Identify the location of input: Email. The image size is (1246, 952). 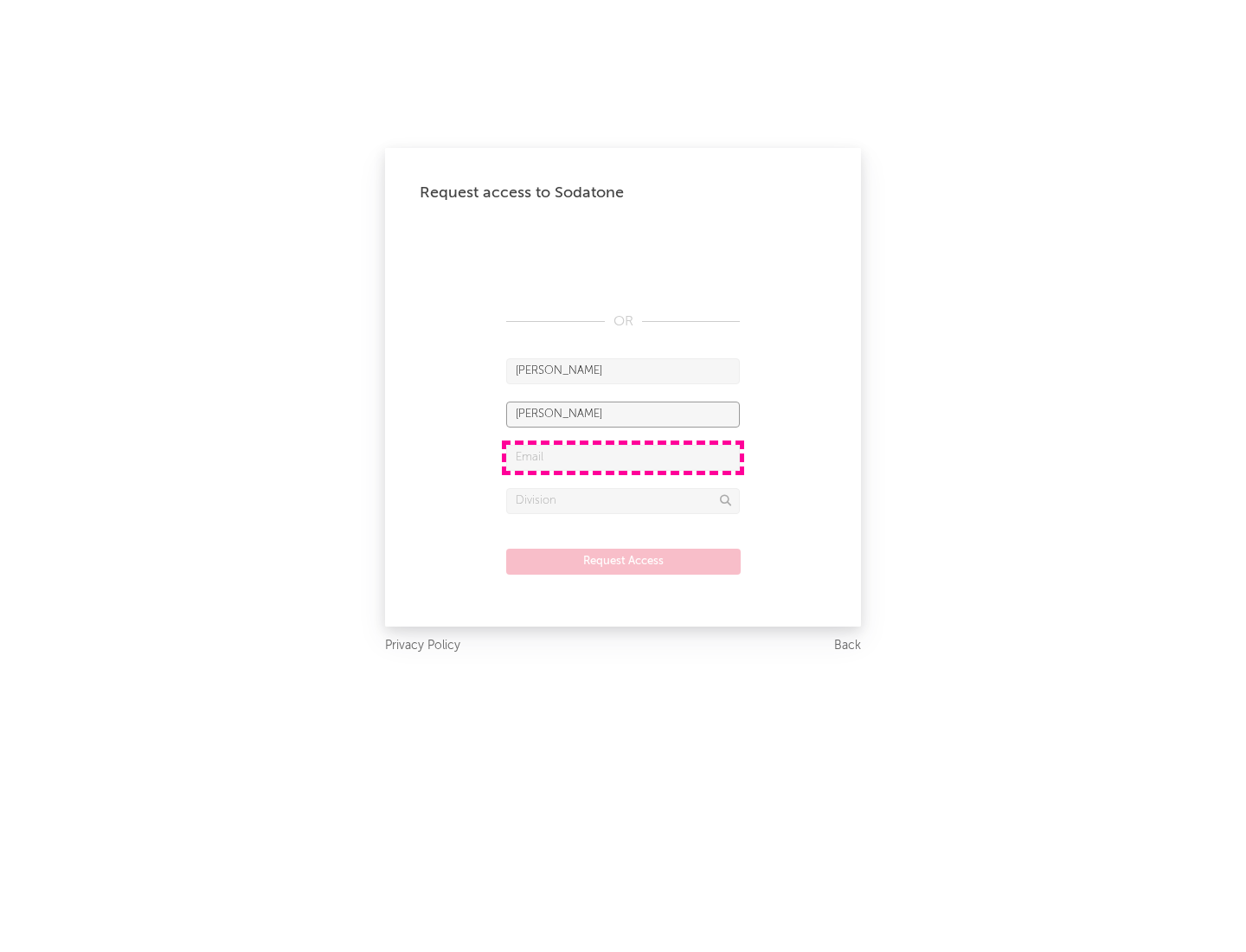
(623, 458).